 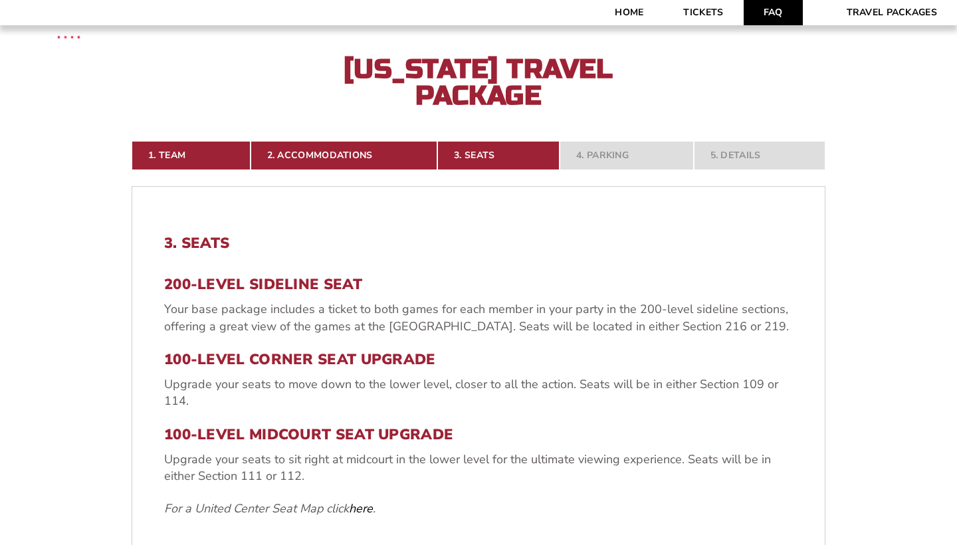 I want to click on h2: 3. Seats, so click(x=478, y=243).